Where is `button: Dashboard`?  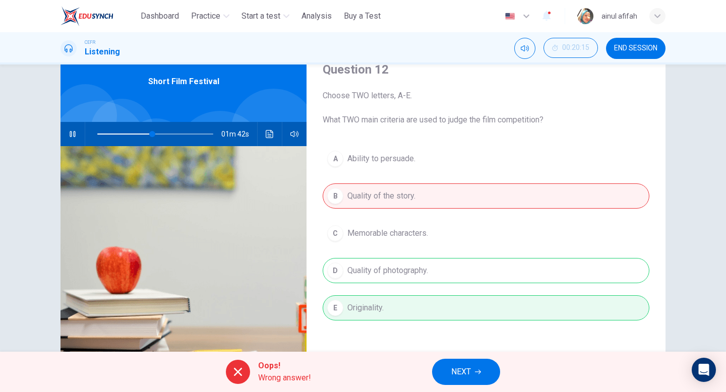 button: Dashboard is located at coordinates (160, 16).